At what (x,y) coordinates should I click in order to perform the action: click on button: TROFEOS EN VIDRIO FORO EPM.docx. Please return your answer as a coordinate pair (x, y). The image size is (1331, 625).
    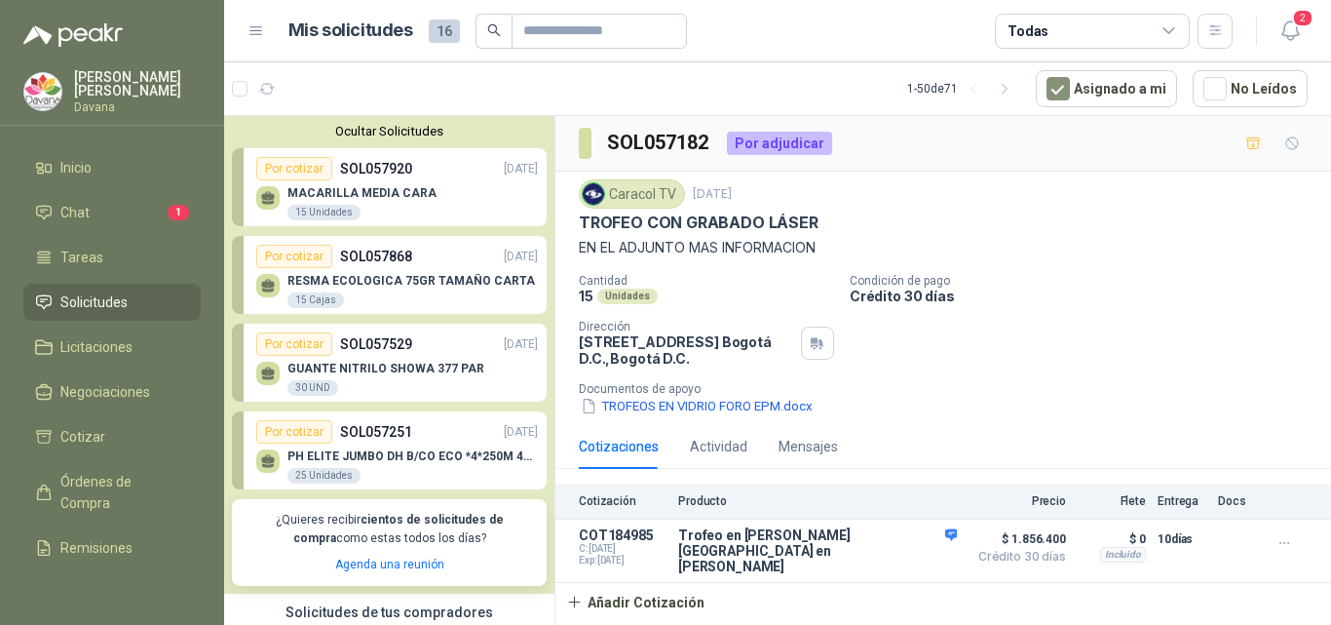
    Looking at the image, I should click on (697, 405).